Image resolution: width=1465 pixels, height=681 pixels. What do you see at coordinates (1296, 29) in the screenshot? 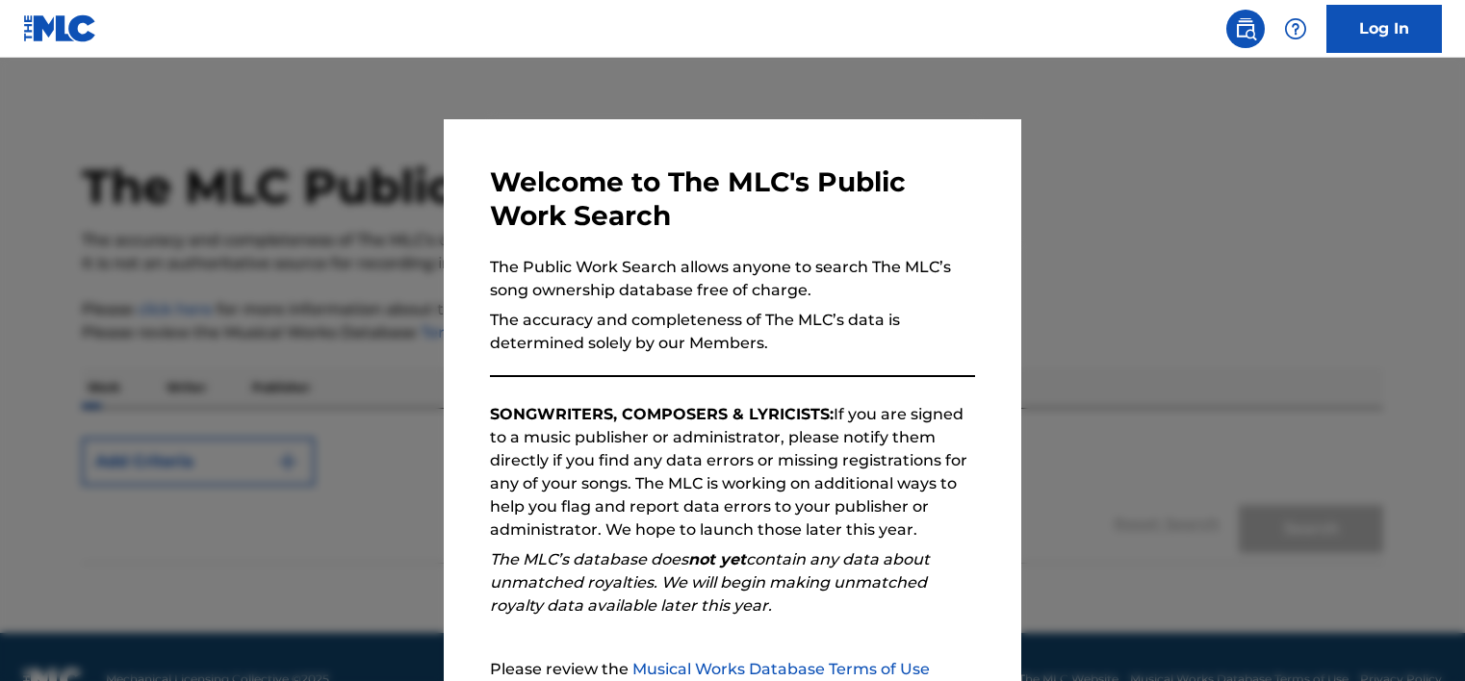
I see `img: help` at bounding box center [1296, 29].